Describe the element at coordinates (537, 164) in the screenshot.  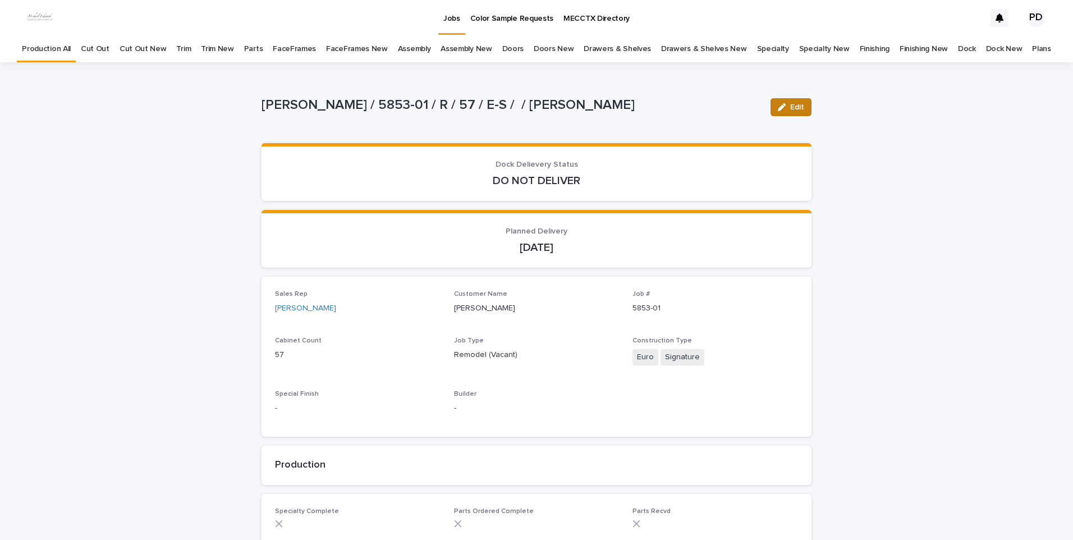
I see `span: Dock Delievery Status` at that location.